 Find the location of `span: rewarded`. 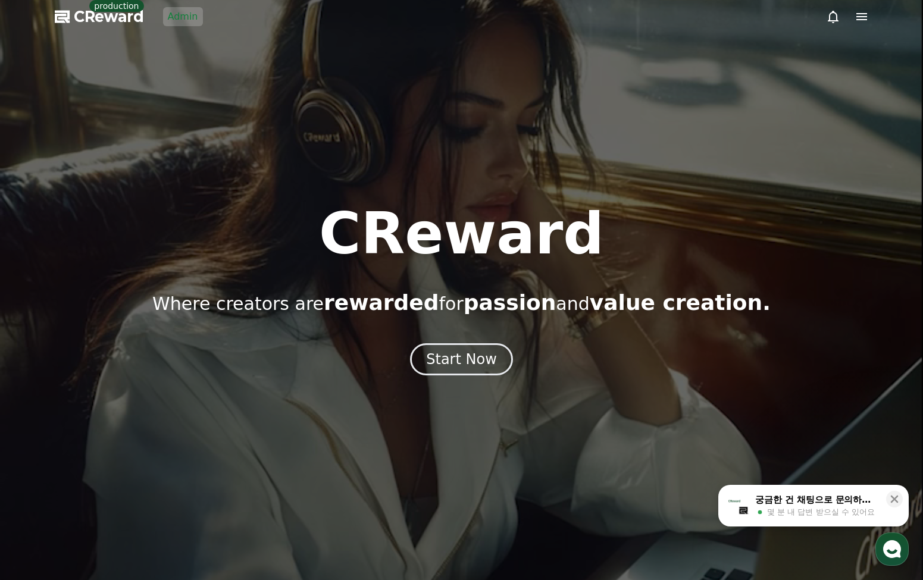

span: rewarded is located at coordinates (381, 302).